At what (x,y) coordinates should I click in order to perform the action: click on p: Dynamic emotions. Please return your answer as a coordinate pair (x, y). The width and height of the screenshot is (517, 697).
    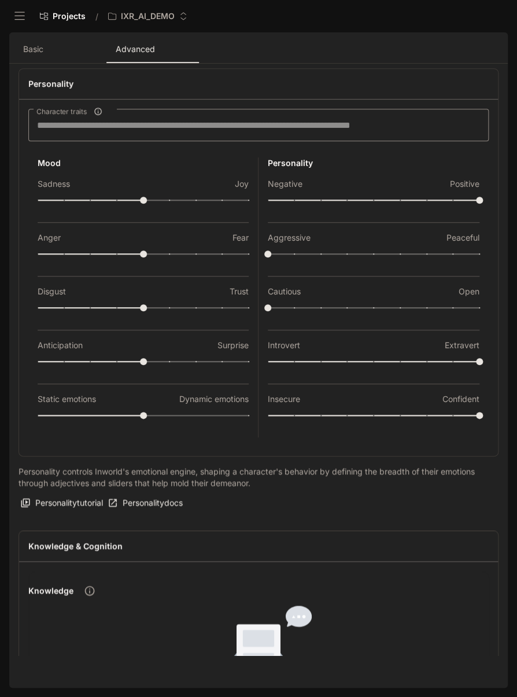
    Looking at the image, I should click on (214, 399).